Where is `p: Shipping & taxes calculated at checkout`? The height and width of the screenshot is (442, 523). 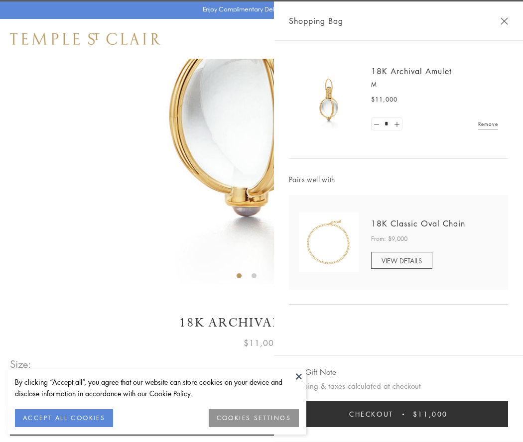 p: Shipping & taxes calculated at checkout is located at coordinates (399, 386).